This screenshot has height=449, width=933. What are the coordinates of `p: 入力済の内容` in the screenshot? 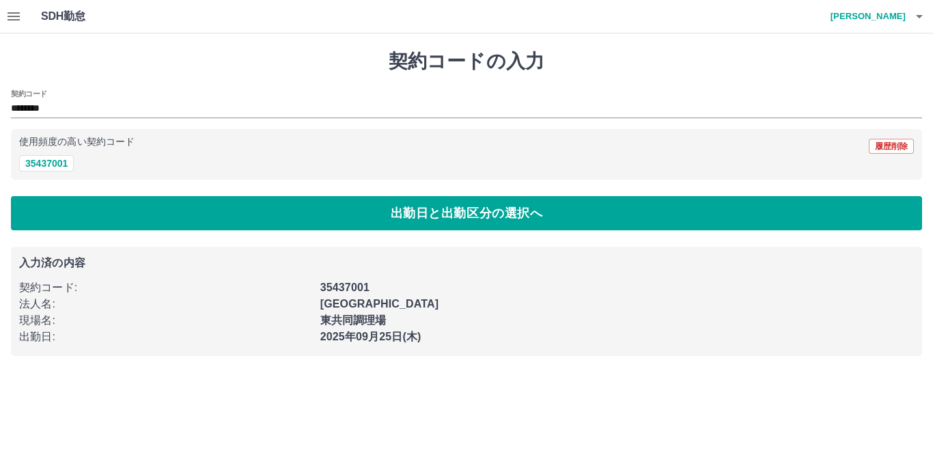 It's located at (466, 263).